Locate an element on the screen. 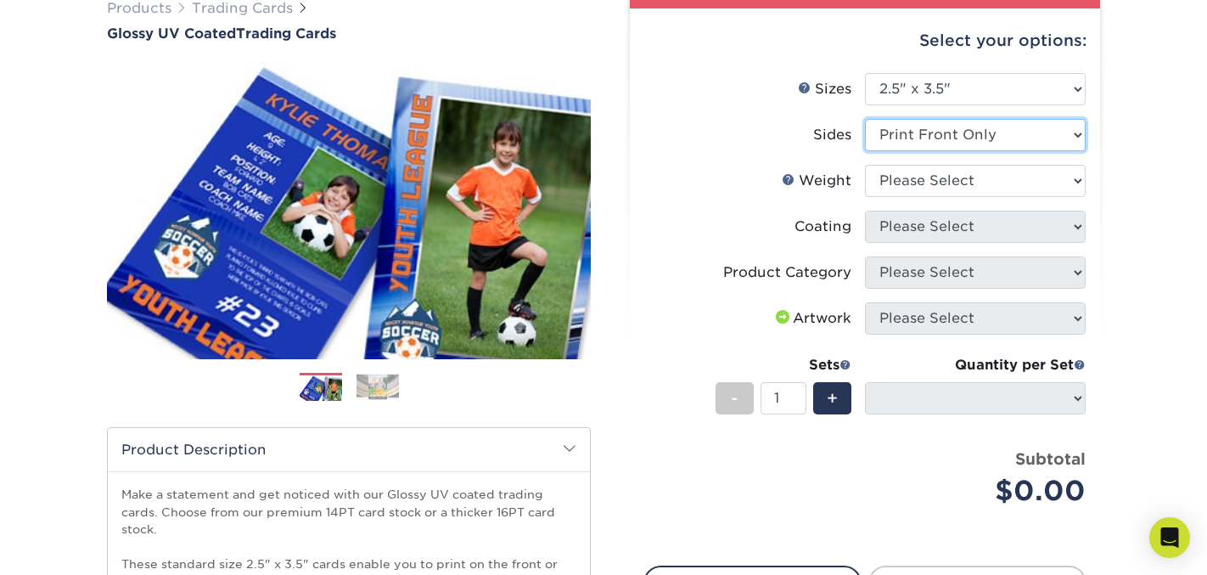 The width and height of the screenshot is (1207, 575). div: Sides is located at coordinates (832, 135).